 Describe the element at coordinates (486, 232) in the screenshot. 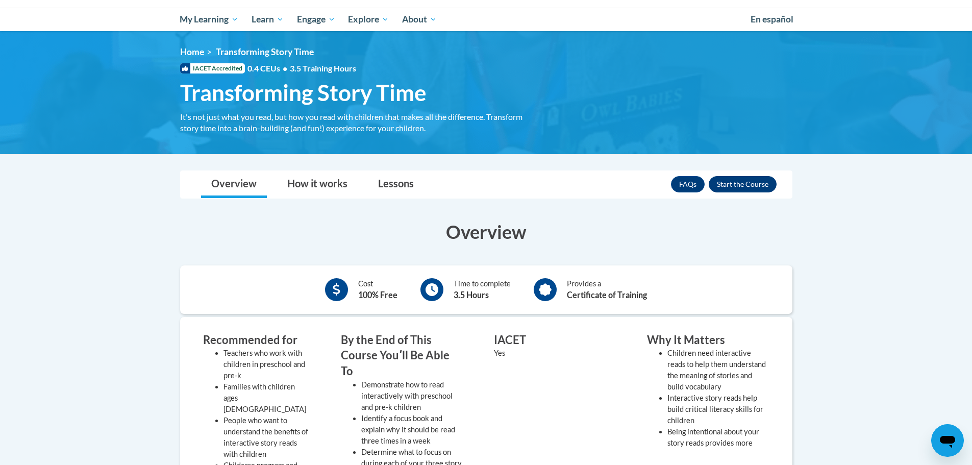

I see `h3: Overview` at that location.